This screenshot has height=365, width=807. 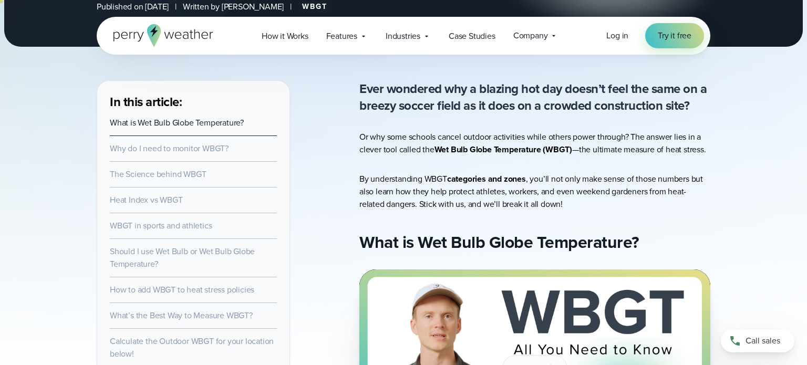 I want to click on h3: In this article:, so click(x=193, y=102).